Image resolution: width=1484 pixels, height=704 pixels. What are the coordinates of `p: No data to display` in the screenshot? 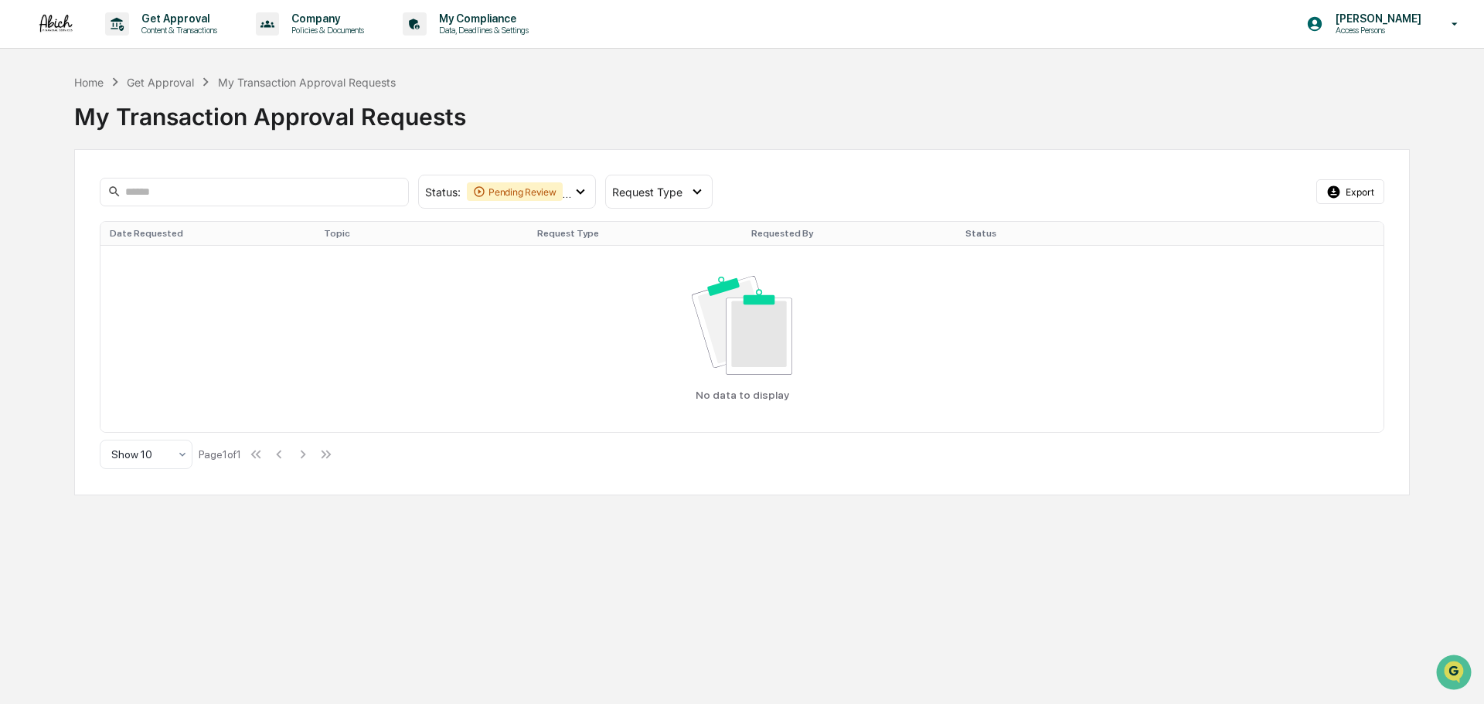 It's located at (742, 395).